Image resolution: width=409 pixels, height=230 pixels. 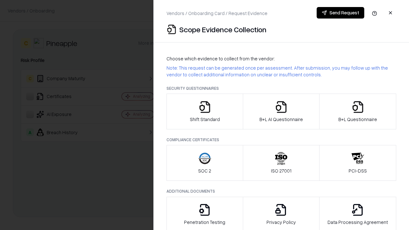 What do you see at coordinates (358, 163) in the screenshot?
I see `button: PCI-DSS` at bounding box center [358, 163].